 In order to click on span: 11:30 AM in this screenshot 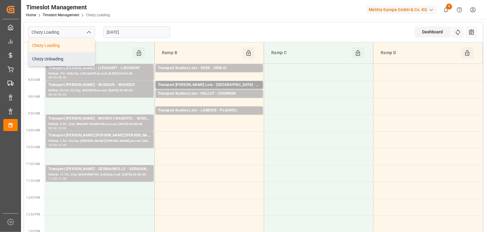, I will do `click(33, 181)`.